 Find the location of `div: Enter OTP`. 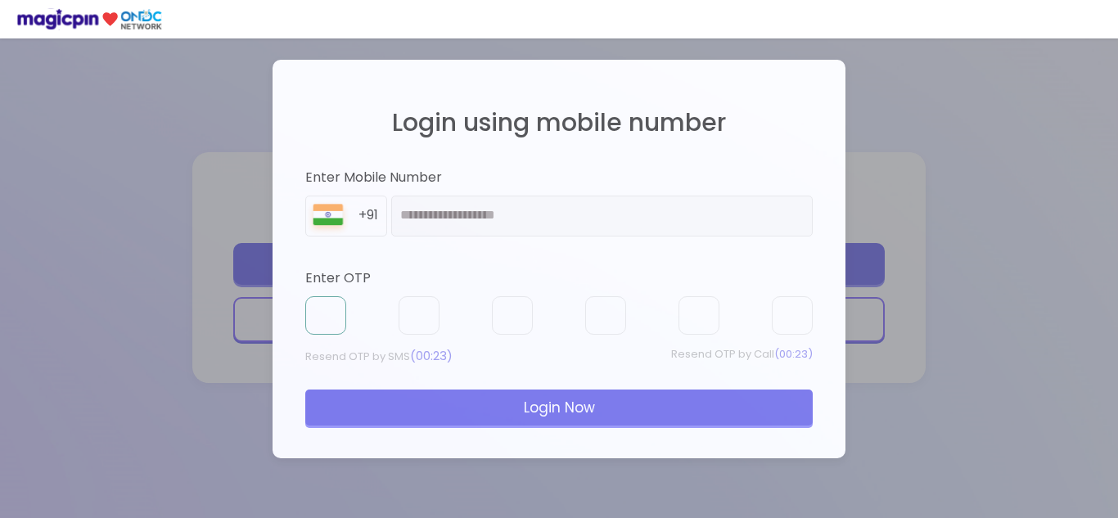

div: Enter OTP is located at coordinates (559, 278).